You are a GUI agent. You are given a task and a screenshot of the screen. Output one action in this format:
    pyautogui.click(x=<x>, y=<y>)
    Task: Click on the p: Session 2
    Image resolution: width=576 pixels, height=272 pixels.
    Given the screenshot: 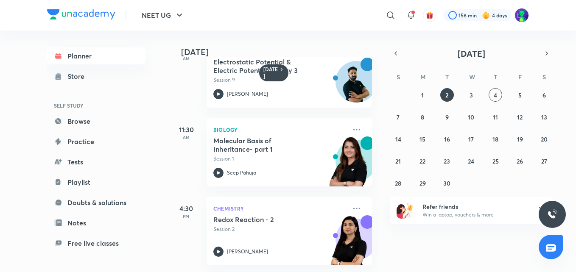 What is the action you would take?
    pyautogui.click(x=280, y=229)
    